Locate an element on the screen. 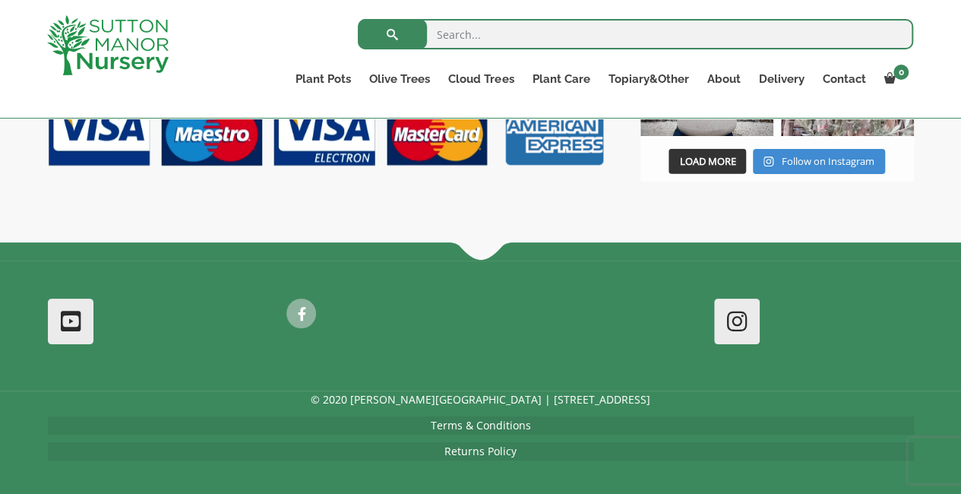 This screenshot has height=494, width=961. a: Cloud Trees is located at coordinates (481, 79).